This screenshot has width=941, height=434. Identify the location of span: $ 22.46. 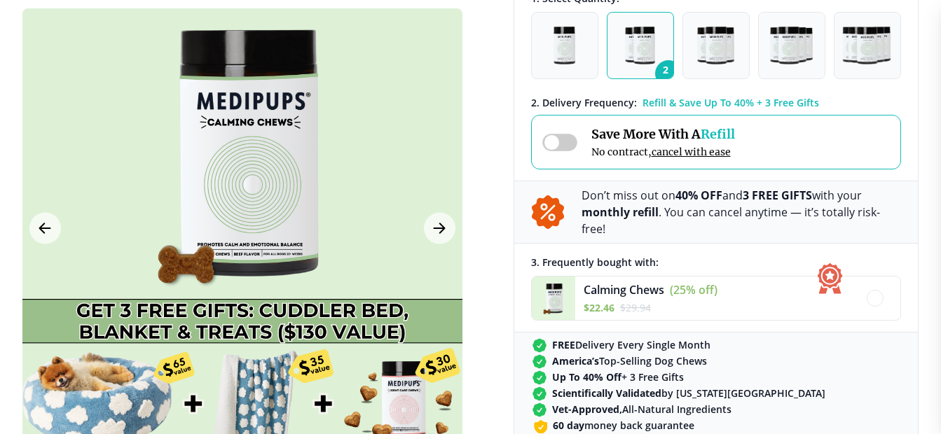
(599, 308).